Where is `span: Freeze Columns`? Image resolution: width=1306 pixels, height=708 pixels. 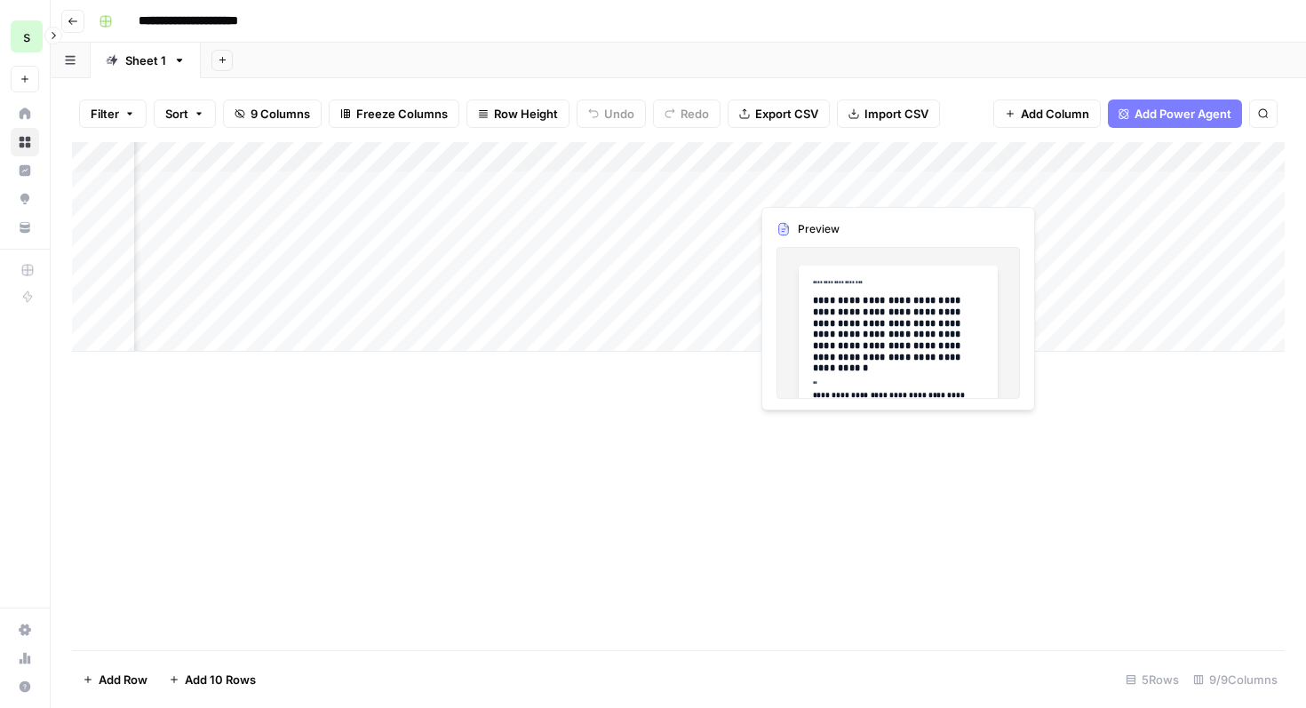
span: Freeze Columns is located at coordinates (401, 114).